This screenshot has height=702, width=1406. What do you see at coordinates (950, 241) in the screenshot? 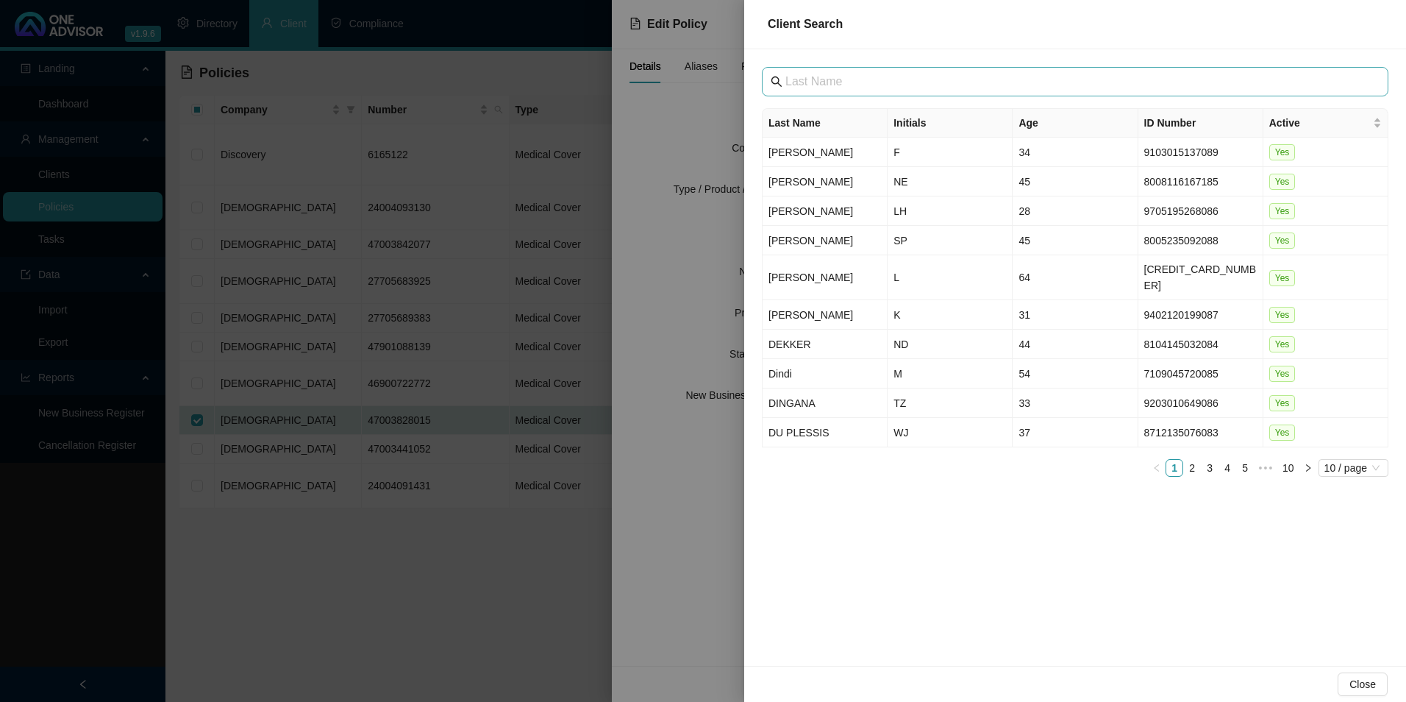
I see `td: SP` at bounding box center [950, 241].